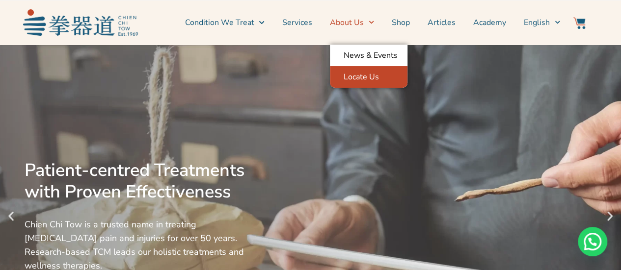  I want to click on div: Next slide, so click(610, 216).